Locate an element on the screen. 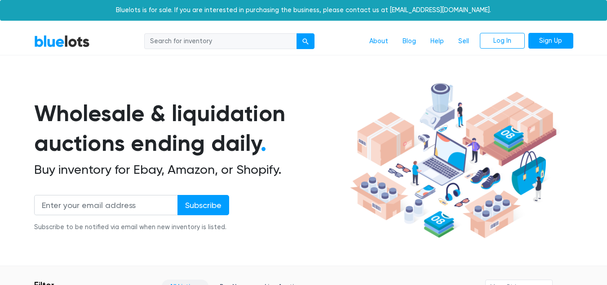  a: BlueLots is located at coordinates (62, 41).